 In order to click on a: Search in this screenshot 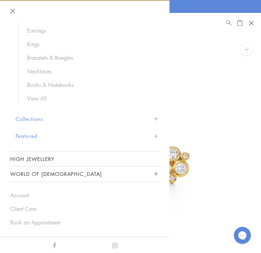, I will do `click(229, 23)`.